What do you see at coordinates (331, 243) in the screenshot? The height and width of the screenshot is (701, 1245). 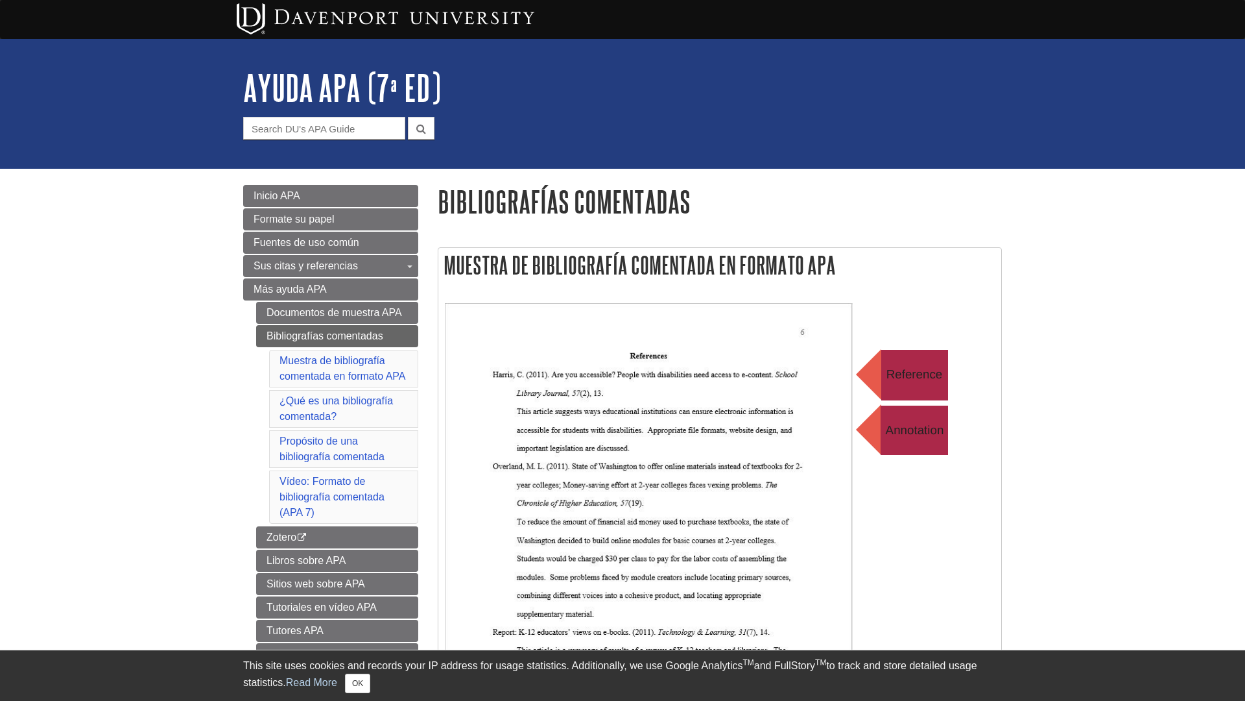 I see `a: Fuentes de uso común` at bounding box center [331, 243].